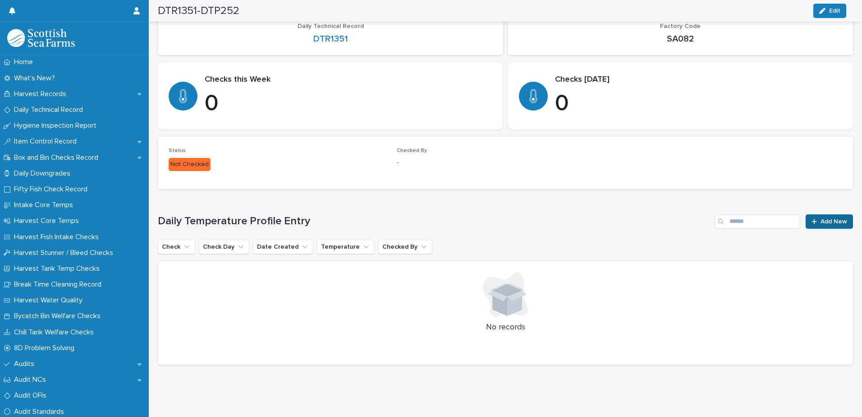 The image size is (862, 417). What do you see at coordinates (58, 157) in the screenshot?
I see `p: Box and Bin Checks Record` at bounding box center [58, 157].